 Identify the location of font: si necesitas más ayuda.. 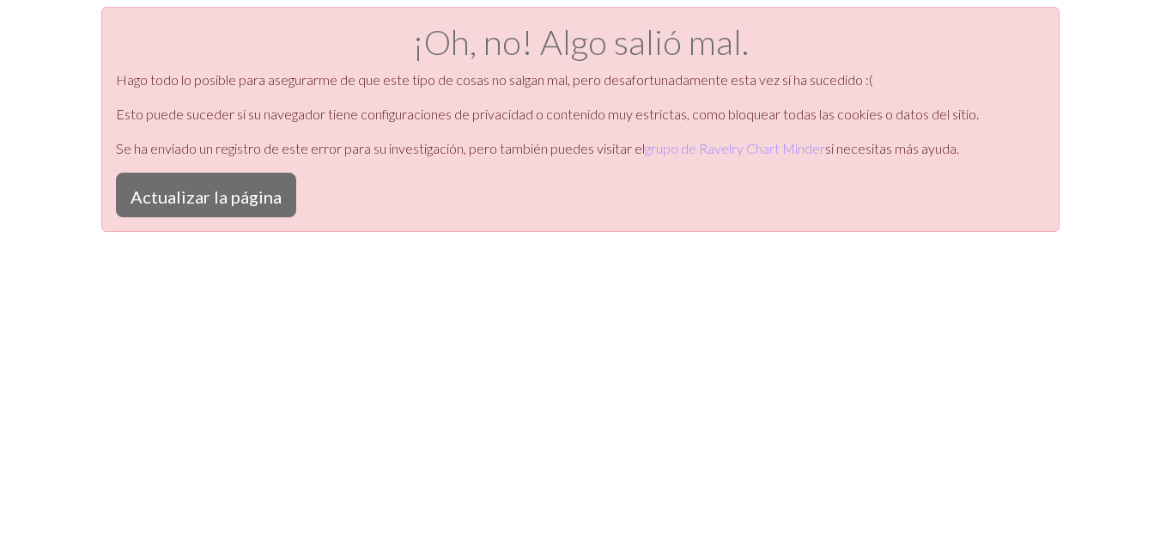
(892, 148).